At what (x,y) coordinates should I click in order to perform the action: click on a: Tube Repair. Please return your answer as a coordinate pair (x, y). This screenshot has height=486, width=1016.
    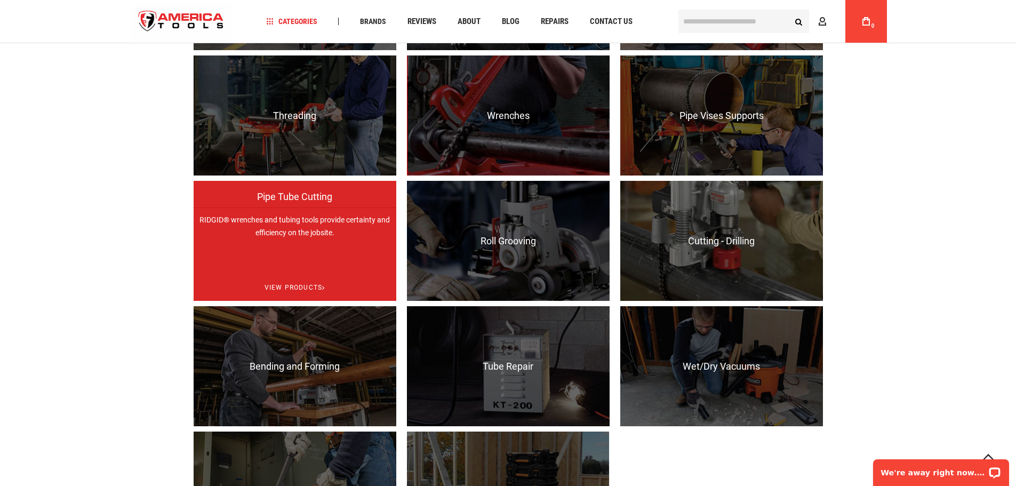
    Looking at the image, I should click on (508, 366).